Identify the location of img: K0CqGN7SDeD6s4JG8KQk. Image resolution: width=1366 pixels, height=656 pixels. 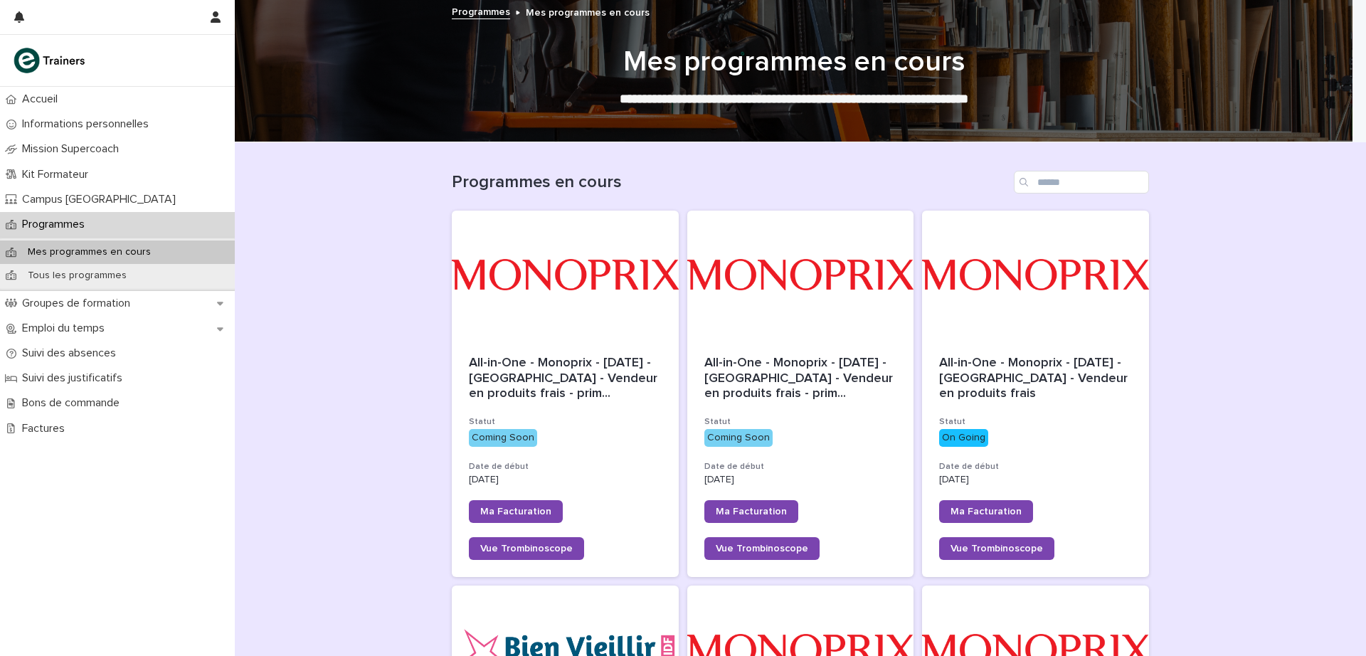
(51, 60).